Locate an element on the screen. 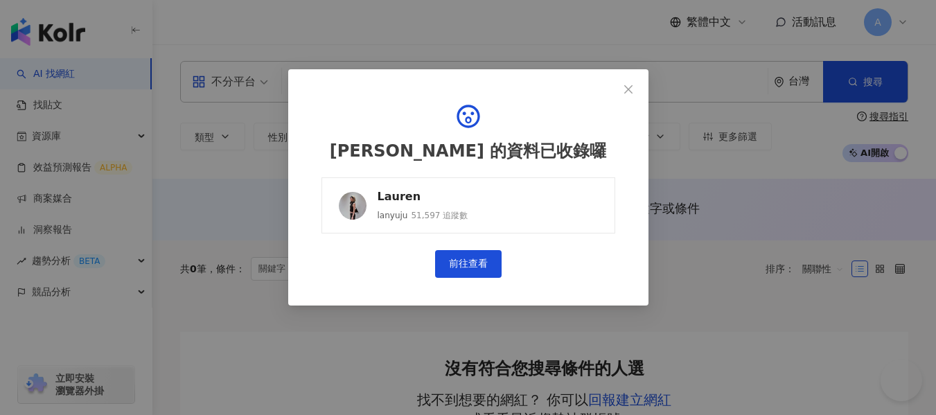 This screenshot has width=936, height=415. a: 前往查看 is located at coordinates (468, 264).